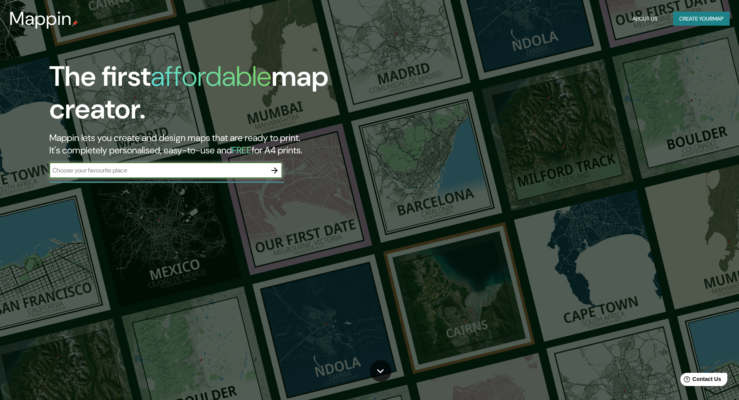 The image size is (739, 400). What do you see at coordinates (40, 19) in the screenshot?
I see `h3: Mappin` at bounding box center [40, 19].